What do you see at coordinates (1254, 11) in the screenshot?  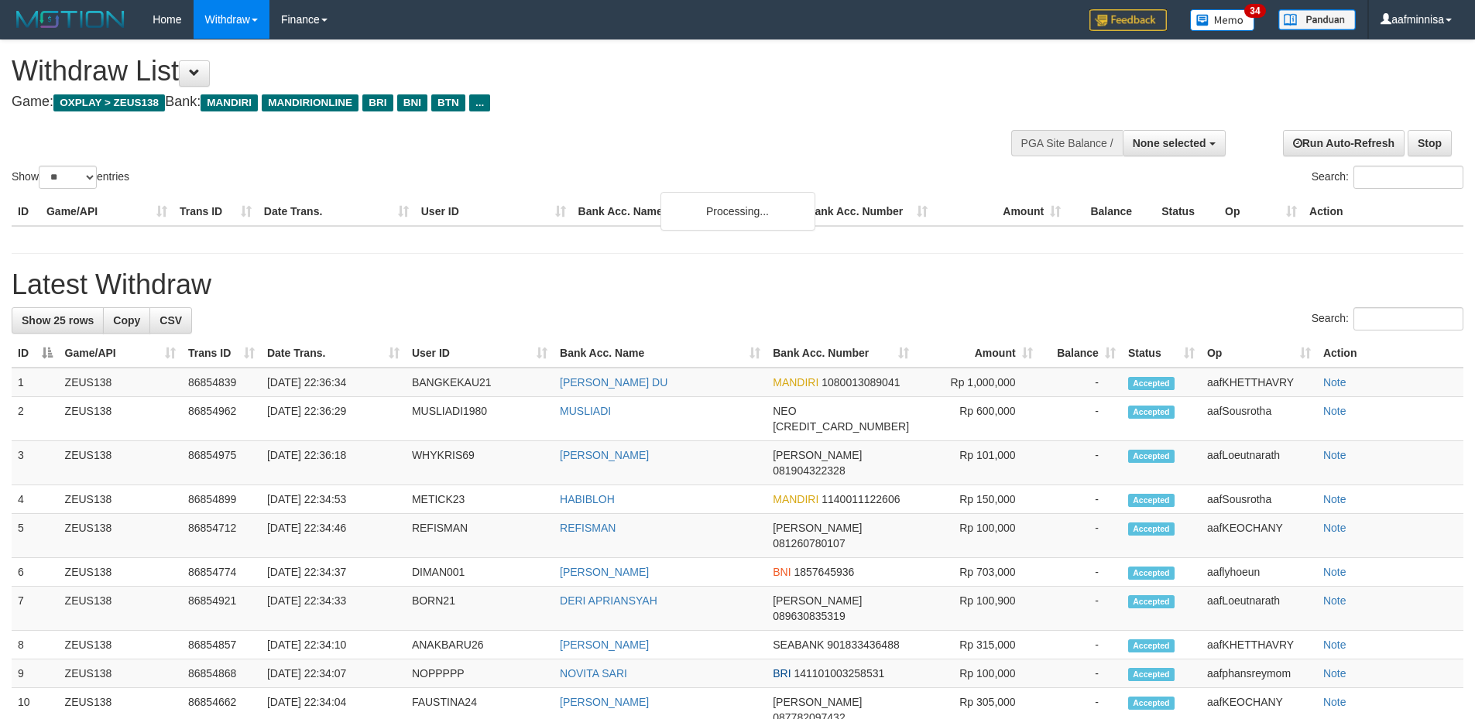 I see `span: 34` at bounding box center [1254, 11].